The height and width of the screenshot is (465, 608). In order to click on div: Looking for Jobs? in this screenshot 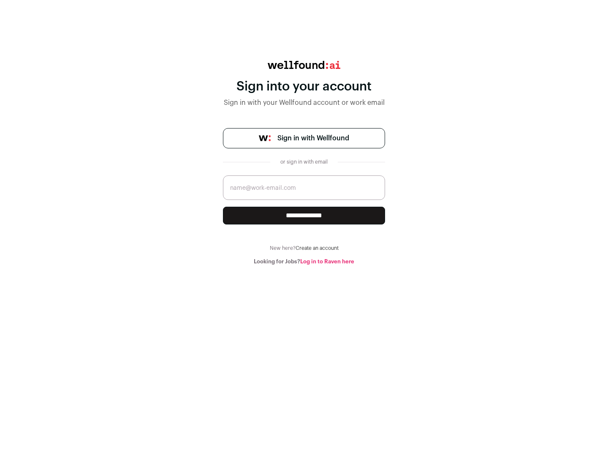, I will do `click(304, 261)`.